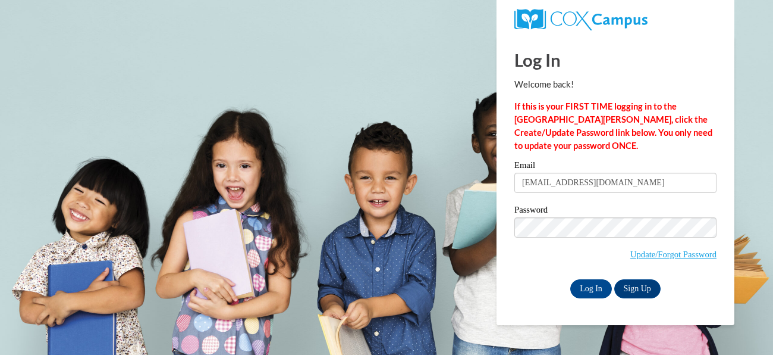  Describe the element at coordinates (638, 289) in the screenshot. I see `a: Sign Up` at that location.